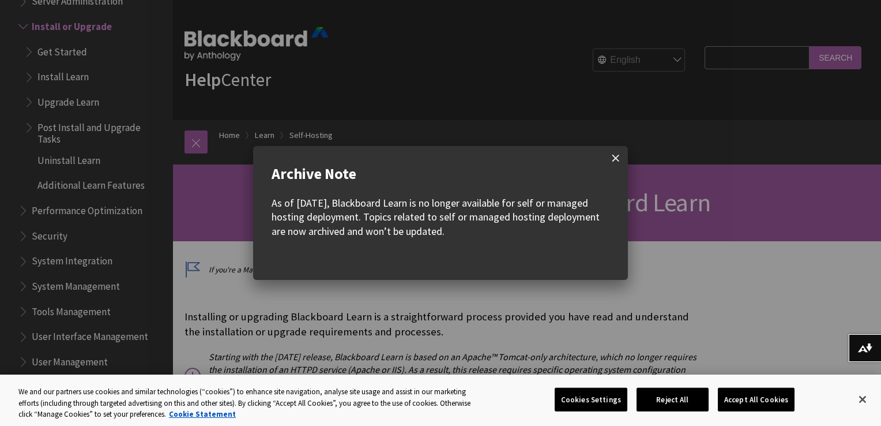 The image size is (881, 426). I want to click on button: Reject All, so click(672, 399).